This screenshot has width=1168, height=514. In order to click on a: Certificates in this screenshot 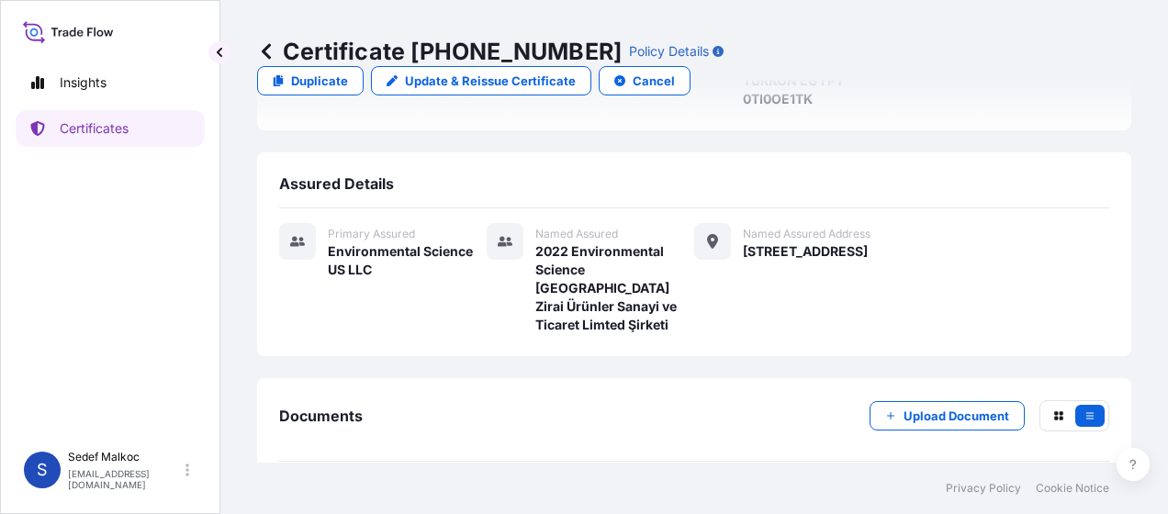, I will do `click(110, 129)`.